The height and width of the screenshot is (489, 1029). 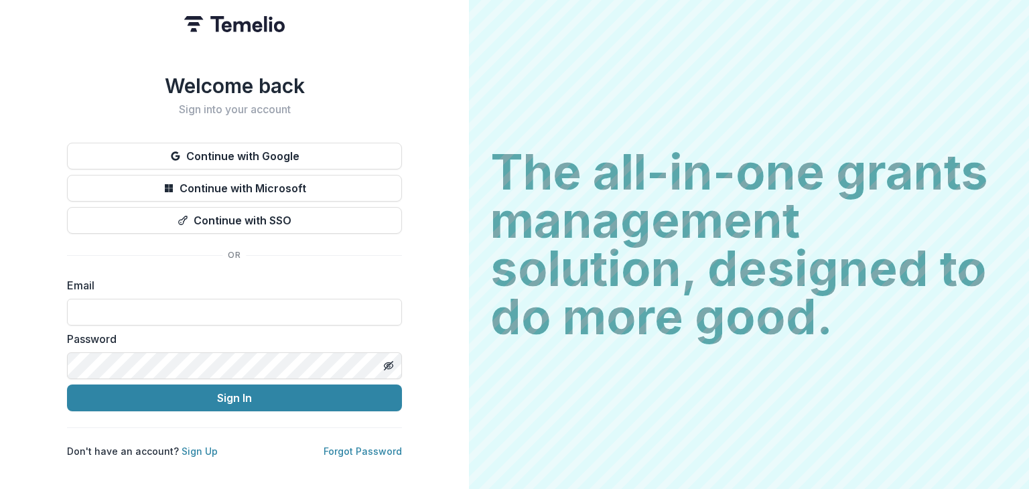 What do you see at coordinates (234, 398) in the screenshot?
I see `button: Sign In` at bounding box center [234, 398].